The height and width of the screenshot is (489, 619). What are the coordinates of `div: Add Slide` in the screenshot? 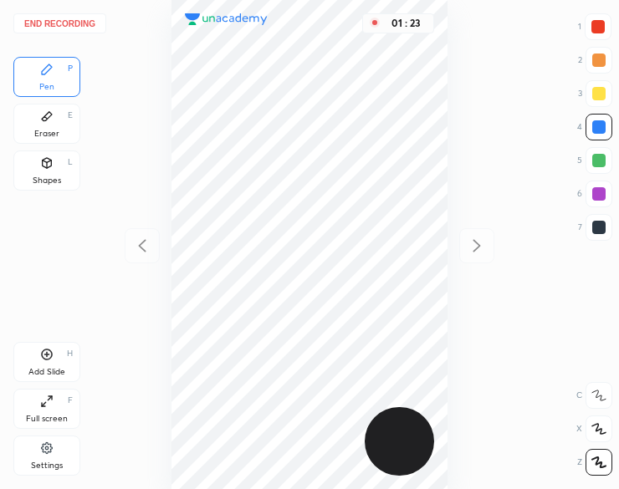 It's located at (47, 372).